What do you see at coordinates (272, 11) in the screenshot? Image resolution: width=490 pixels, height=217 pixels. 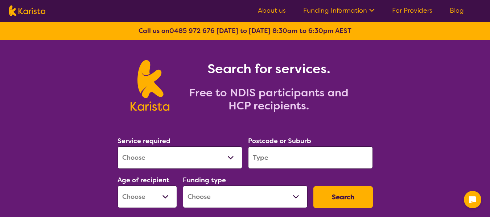 I see `a: About us` at bounding box center [272, 11].